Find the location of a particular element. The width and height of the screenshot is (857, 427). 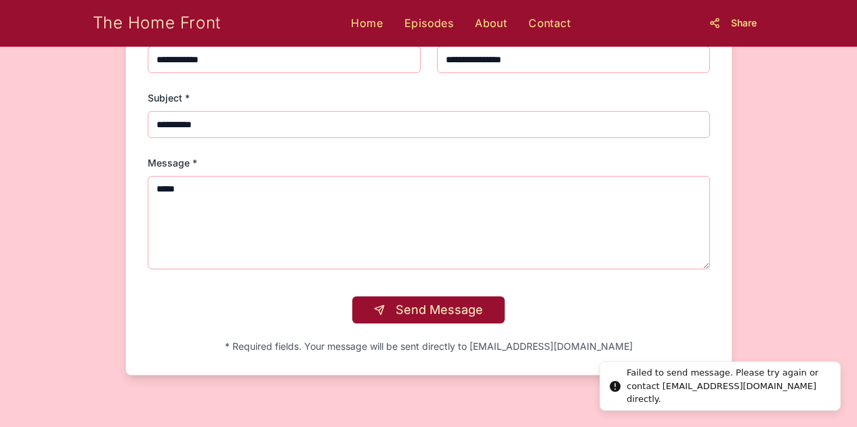

button: Send Message is located at coordinates (428, 310).